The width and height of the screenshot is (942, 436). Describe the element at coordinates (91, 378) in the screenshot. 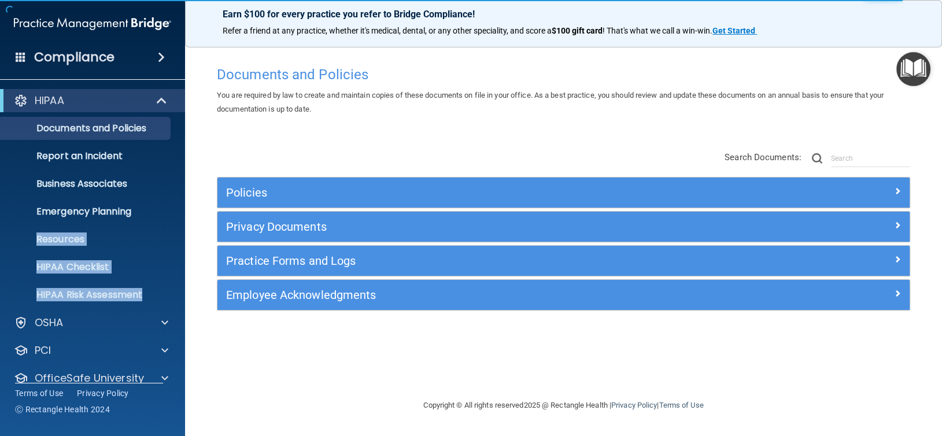

I see `a: OfficeSafe University` at that location.